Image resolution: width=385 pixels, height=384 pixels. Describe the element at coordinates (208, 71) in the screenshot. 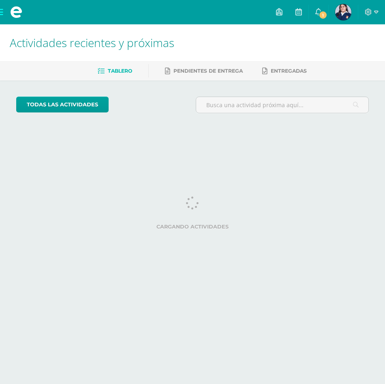

I see `span: Pendientes de entrega` at that location.